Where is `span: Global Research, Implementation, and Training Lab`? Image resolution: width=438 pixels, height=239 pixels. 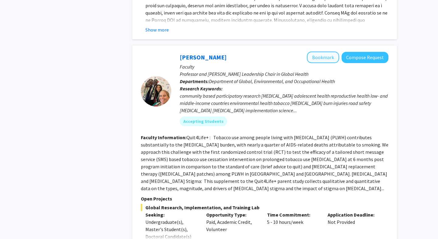
span: Global Research, Implementation, and Training Lab is located at coordinates (264, 208).